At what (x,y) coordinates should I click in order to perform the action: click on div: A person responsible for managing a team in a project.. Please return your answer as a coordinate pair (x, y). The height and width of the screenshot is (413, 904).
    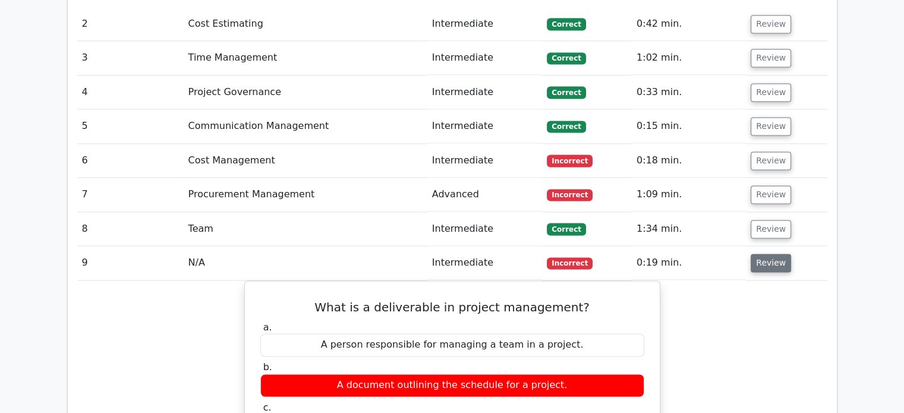
    Looking at the image, I should click on (452, 345).